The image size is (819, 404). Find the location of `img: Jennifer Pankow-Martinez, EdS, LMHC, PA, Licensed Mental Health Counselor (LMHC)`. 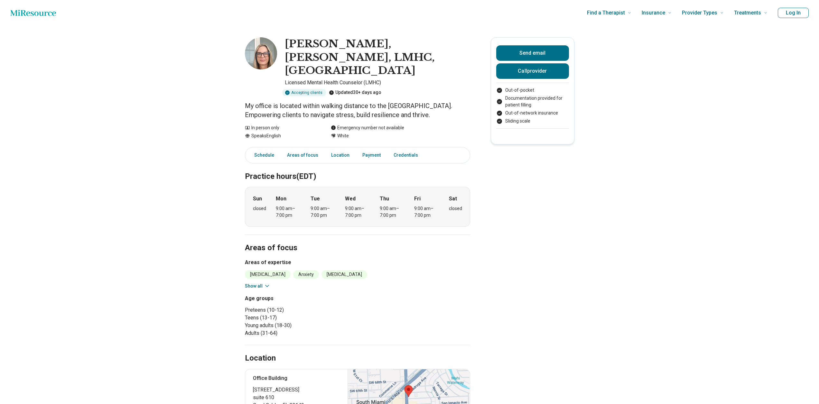

img: Jennifer Pankow-Martinez, EdS, LMHC, PA, Licensed Mental Health Counselor (LMHC) is located at coordinates (261, 53).